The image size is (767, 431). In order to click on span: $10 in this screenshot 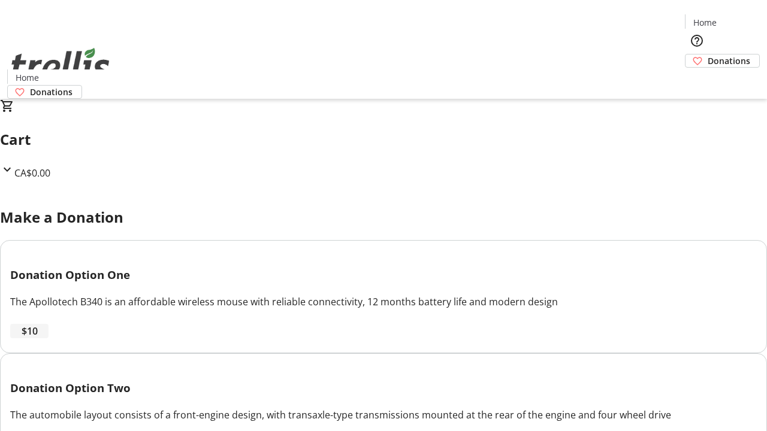, I will do `click(29, 331)`.